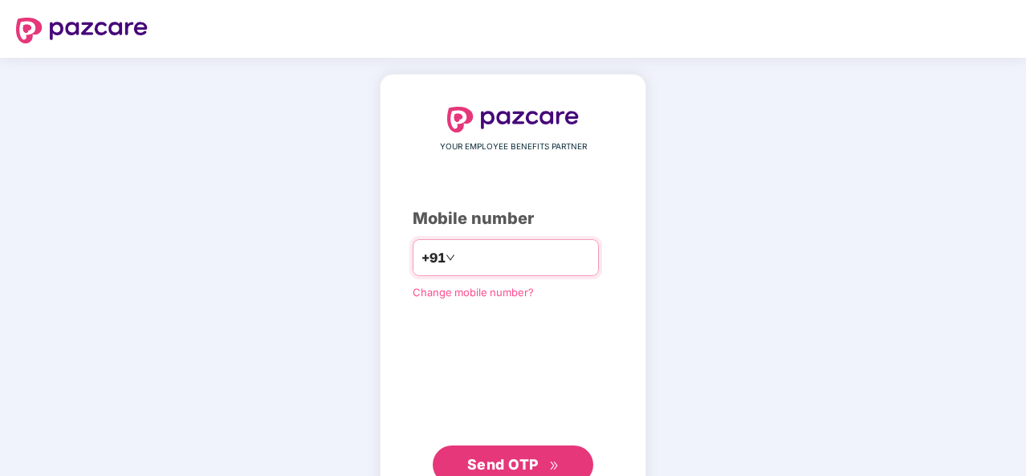 The height and width of the screenshot is (476, 1026). I want to click on span: Change mobile number?, so click(473, 292).